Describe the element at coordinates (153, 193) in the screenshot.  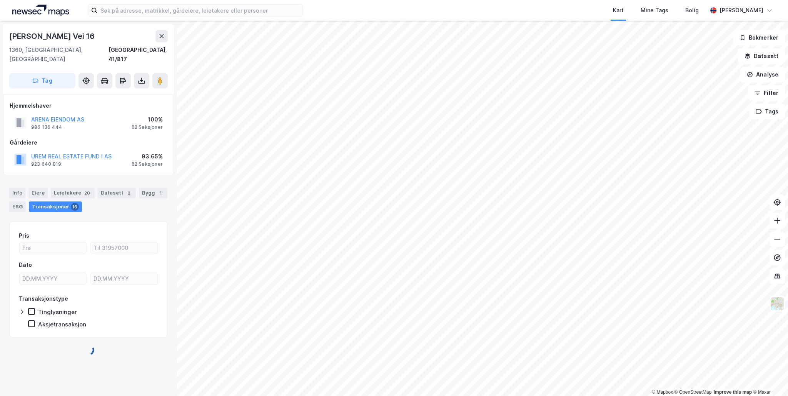
I see `div: Bygg` at that location.